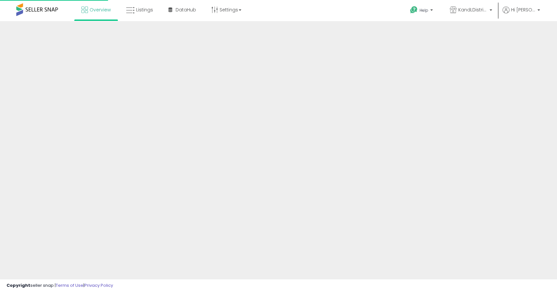  What do you see at coordinates (100, 10) in the screenshot?
I see `span: Overview` at bounding box center [100, 10].